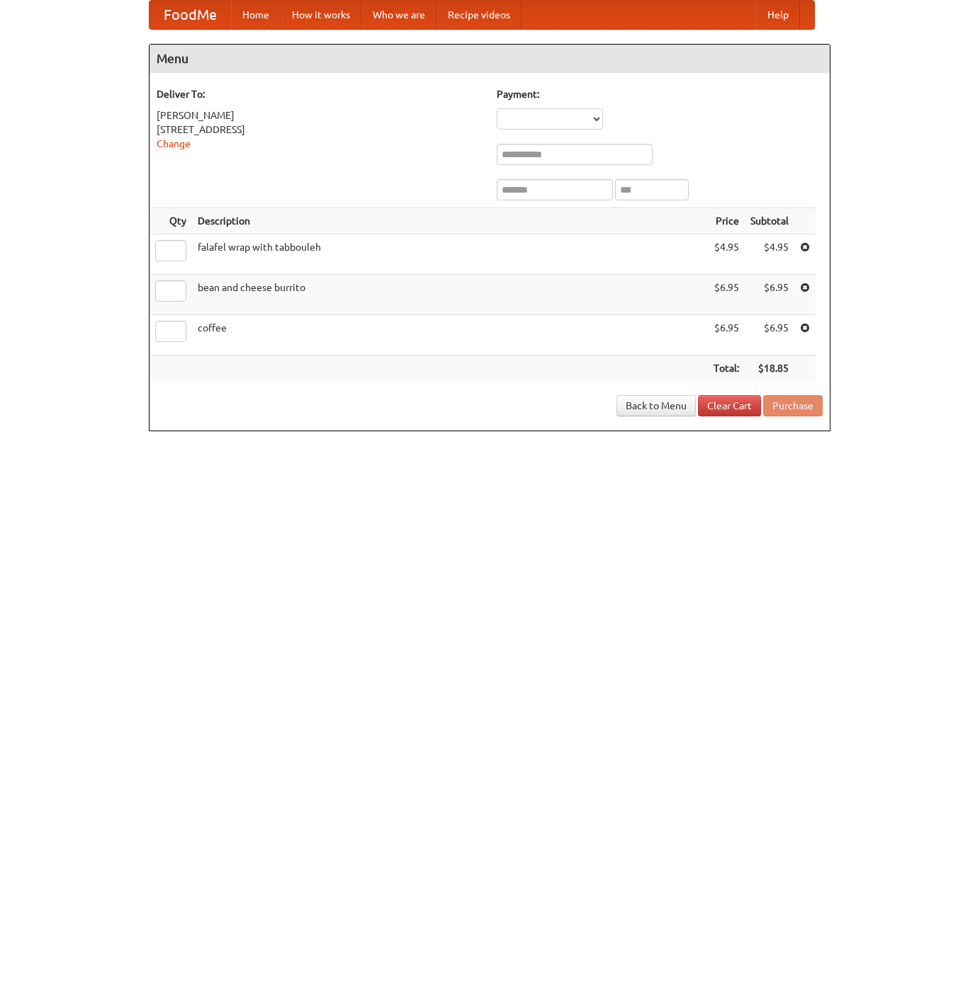  I want to click on a: Clear Cart, so click(729, 406).